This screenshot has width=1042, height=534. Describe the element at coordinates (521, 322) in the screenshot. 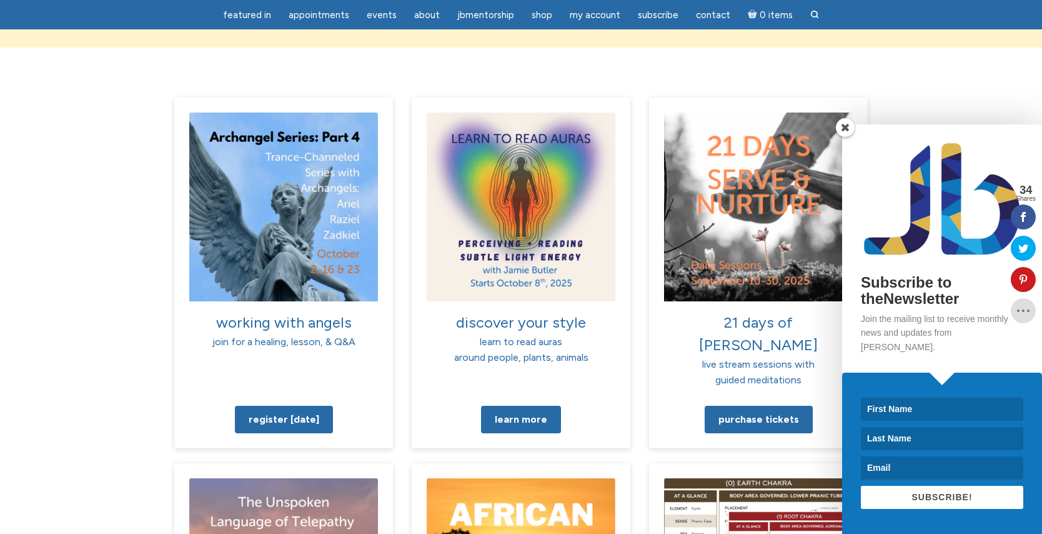

I see `span: discover your style` at that location.